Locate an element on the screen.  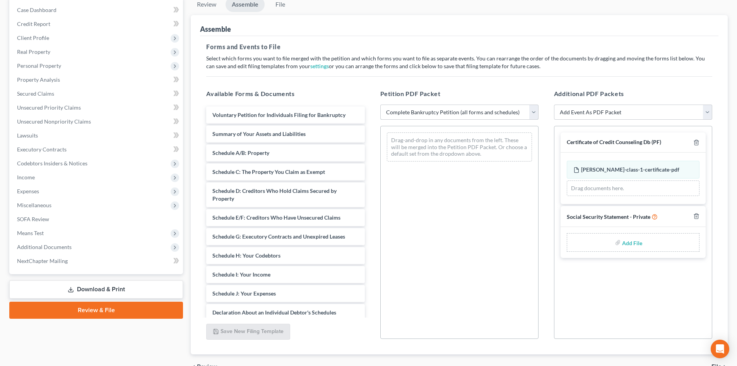
span: Schedule I: Your Income is located at coordinates (242, 274).